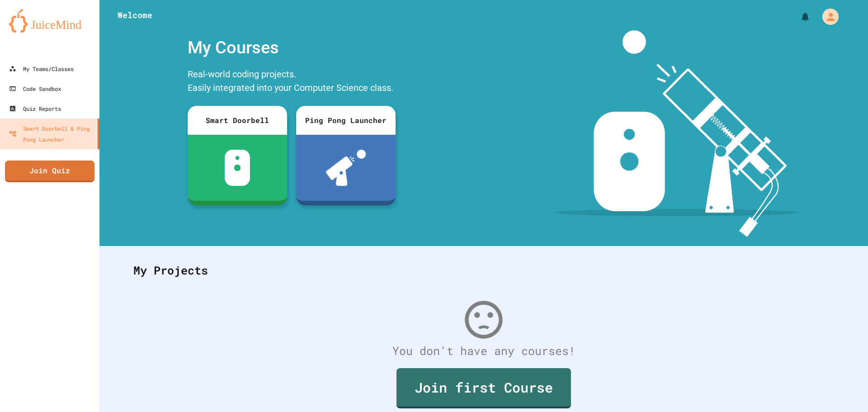  What do you see at coordinates (346, 120) in the screenshot?
I see `div: Ping Pong Launcher` at bounding box center [346, 120].